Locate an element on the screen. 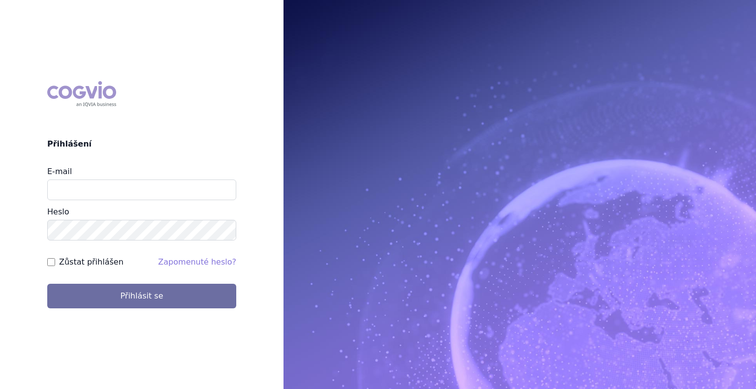 The width and height of the screenshot is (756, 389). button: Přihlásit se is located at coordinates (142, 296).